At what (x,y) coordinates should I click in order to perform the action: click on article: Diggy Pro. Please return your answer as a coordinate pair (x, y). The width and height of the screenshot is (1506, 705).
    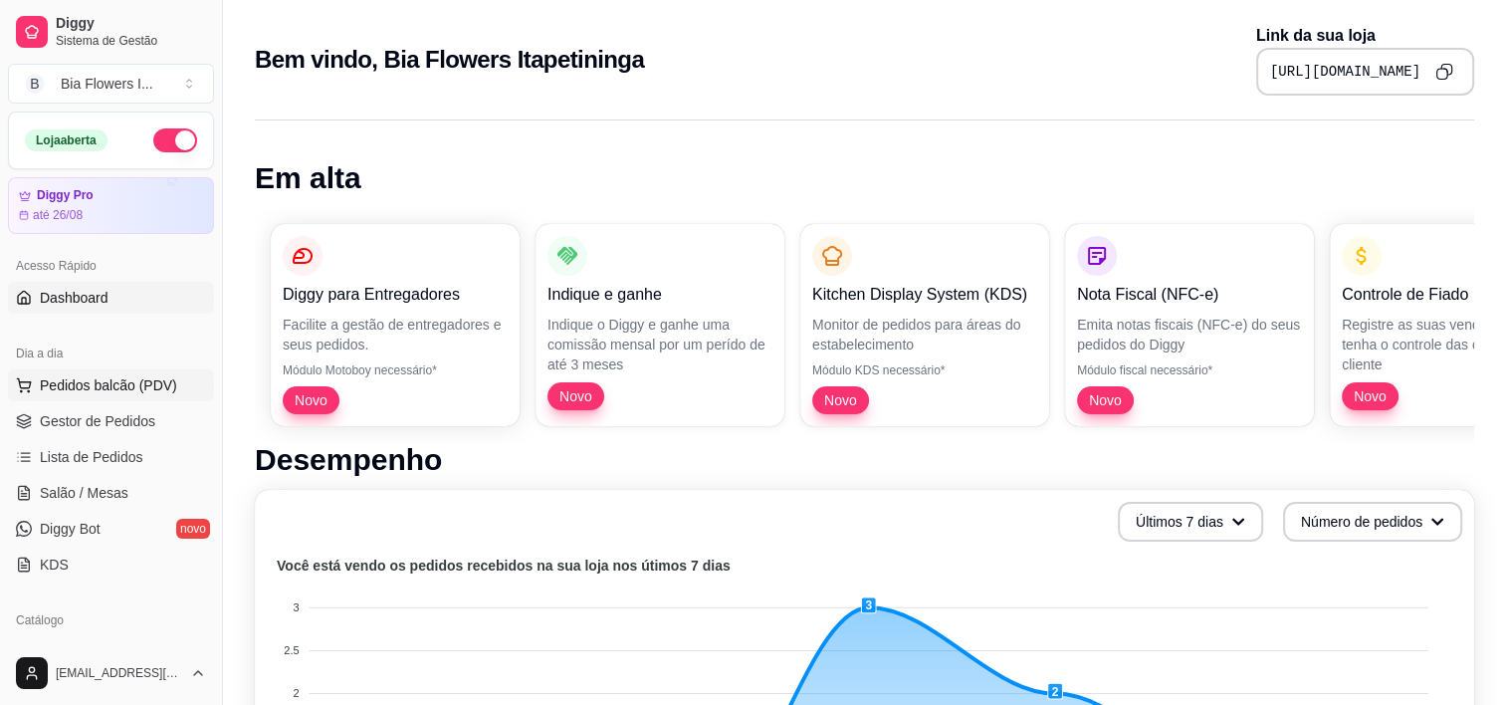
    Looking at the image, I should click on (65, 195).